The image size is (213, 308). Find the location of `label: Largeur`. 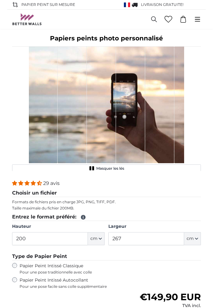

label: Largeur is located at coordinates (155, 226).